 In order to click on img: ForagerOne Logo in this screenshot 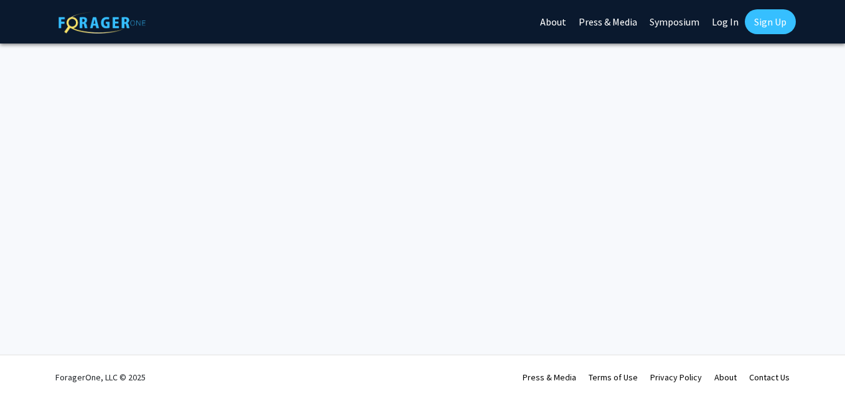, I will do `click(102, 22)`.